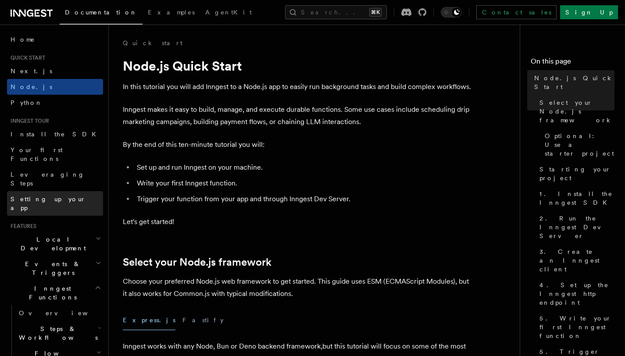 Image resolution: width=625 pixels, height=356 pixels. What do you see at coordinates (574, 82) in the screenshot?
I see `span: Node.js Quick Start` at bounding box center [574, 82].